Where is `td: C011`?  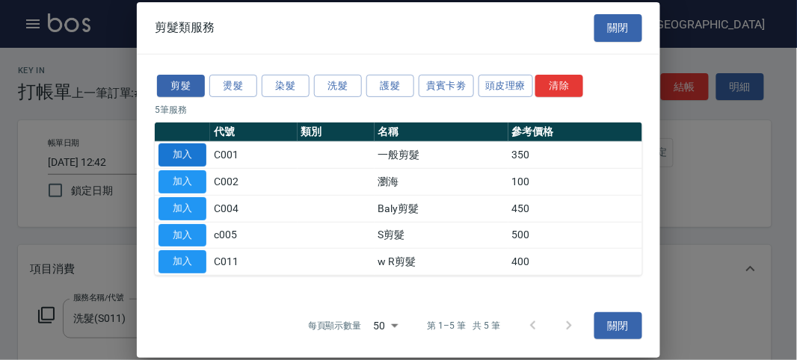 td: C011 is located at coordinates (253, 262).